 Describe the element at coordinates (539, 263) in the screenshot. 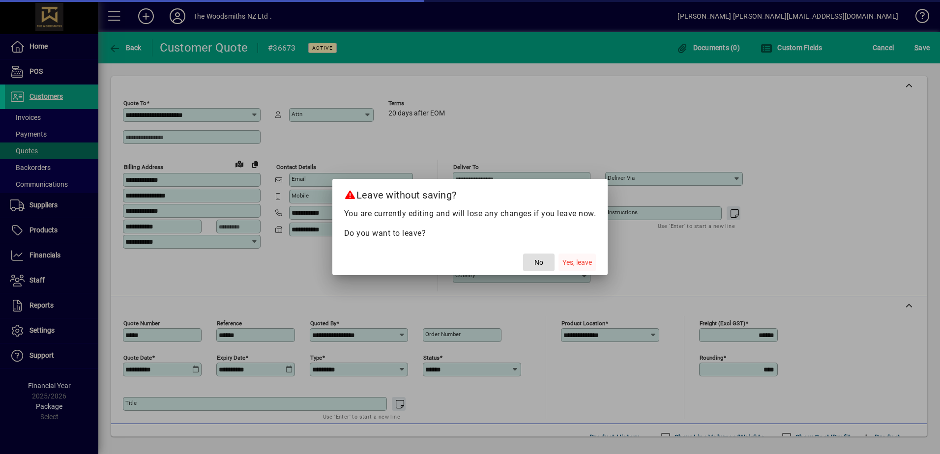

I see `button: No` at that location.